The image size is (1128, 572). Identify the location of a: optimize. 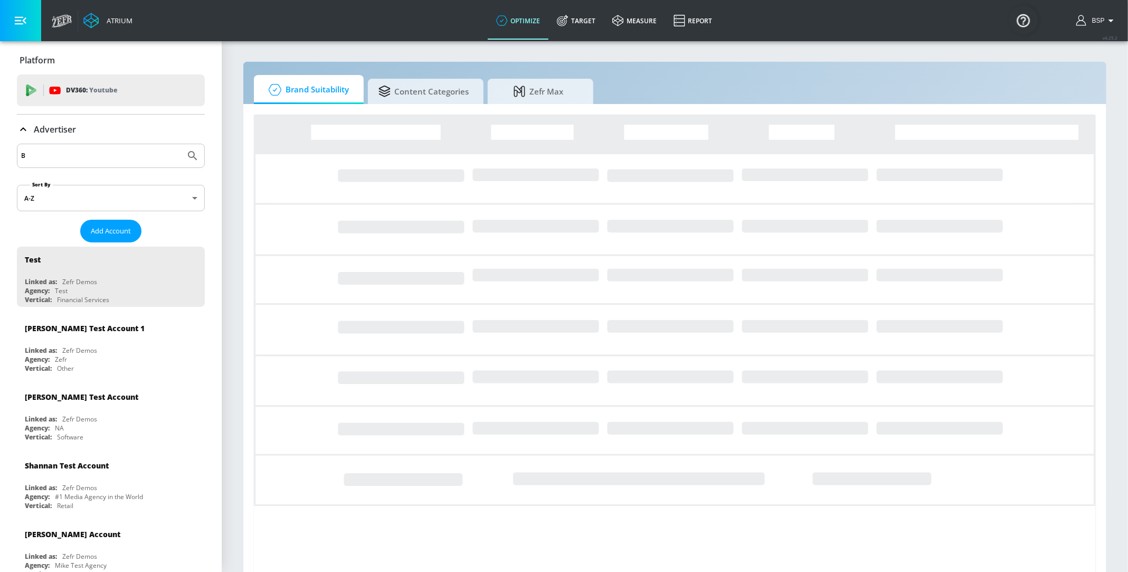
(518, 21).